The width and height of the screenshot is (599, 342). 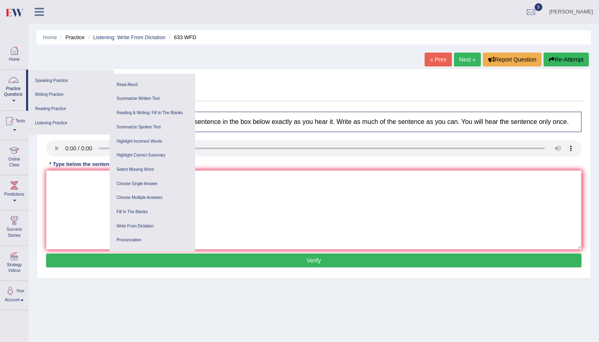 I want to click on a: Reading Practice, so click(x=71, y=109).